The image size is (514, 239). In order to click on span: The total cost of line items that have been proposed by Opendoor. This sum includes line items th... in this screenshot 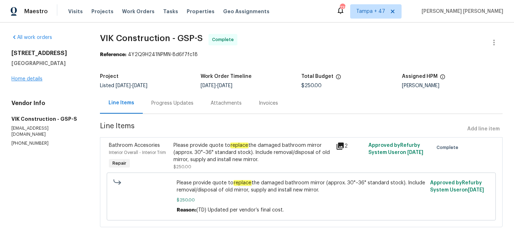, I will do `click(339, 79)`.